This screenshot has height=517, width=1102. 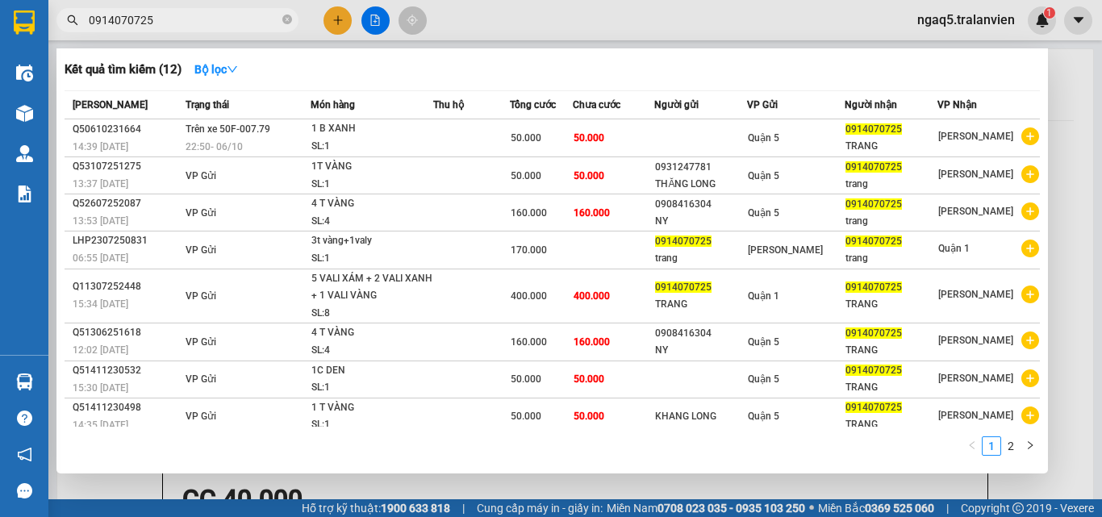 I want to click on li: 2, so click(x=1011, y=446).